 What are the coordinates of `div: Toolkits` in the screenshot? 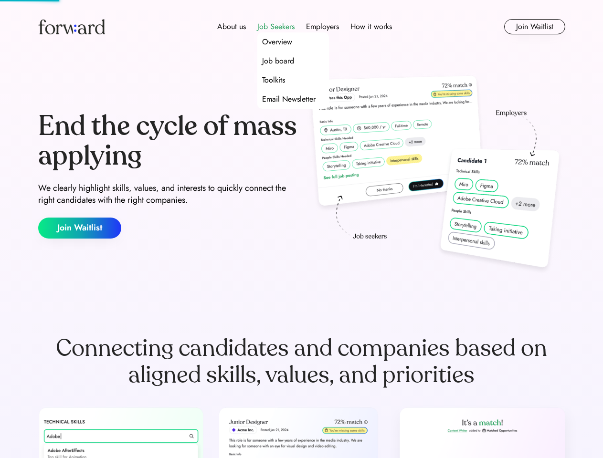 It's located at (273, 80).